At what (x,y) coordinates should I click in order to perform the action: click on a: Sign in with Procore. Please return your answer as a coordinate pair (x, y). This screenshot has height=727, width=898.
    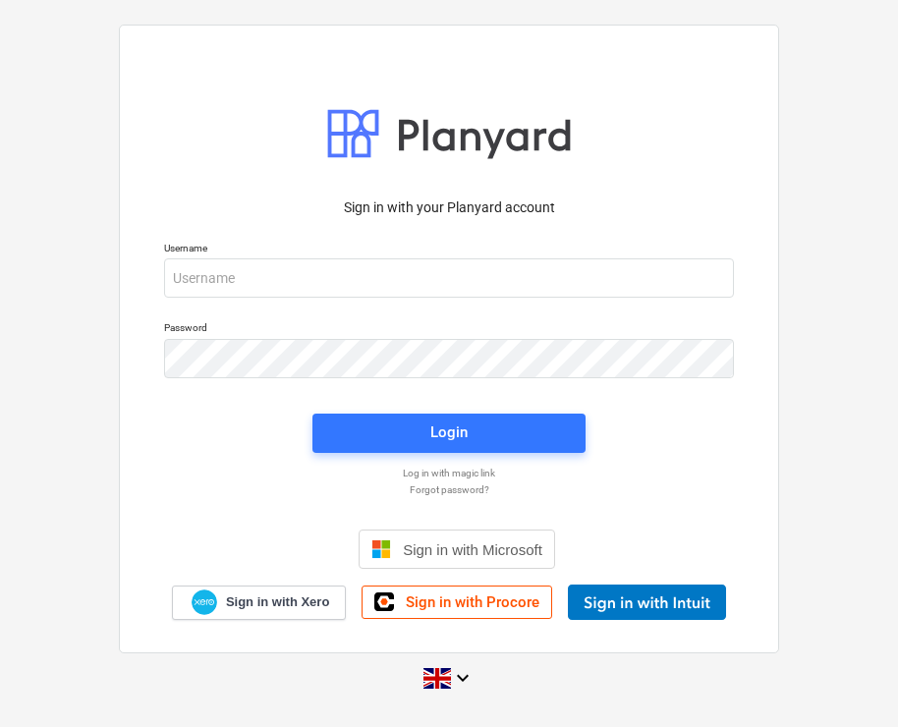
    Looking at the image, I should click on (457, 602).